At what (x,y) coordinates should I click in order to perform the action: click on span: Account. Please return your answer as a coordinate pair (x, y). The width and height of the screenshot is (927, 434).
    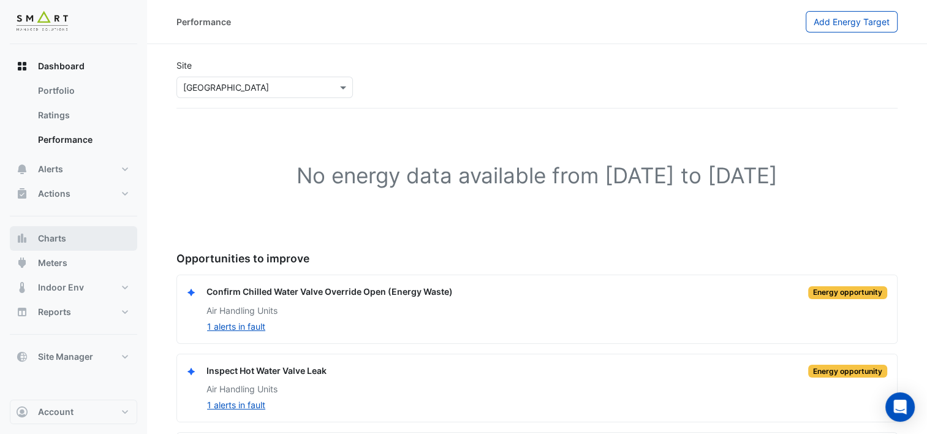
    Looking at the image, I should click on (56, 412).